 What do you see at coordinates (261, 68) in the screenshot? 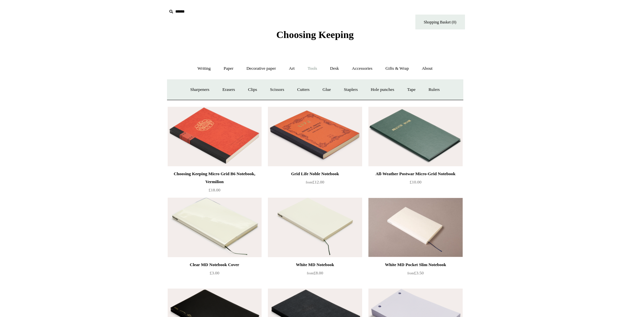
I see `a: Decorative paper` at bounding box center [261, 68].